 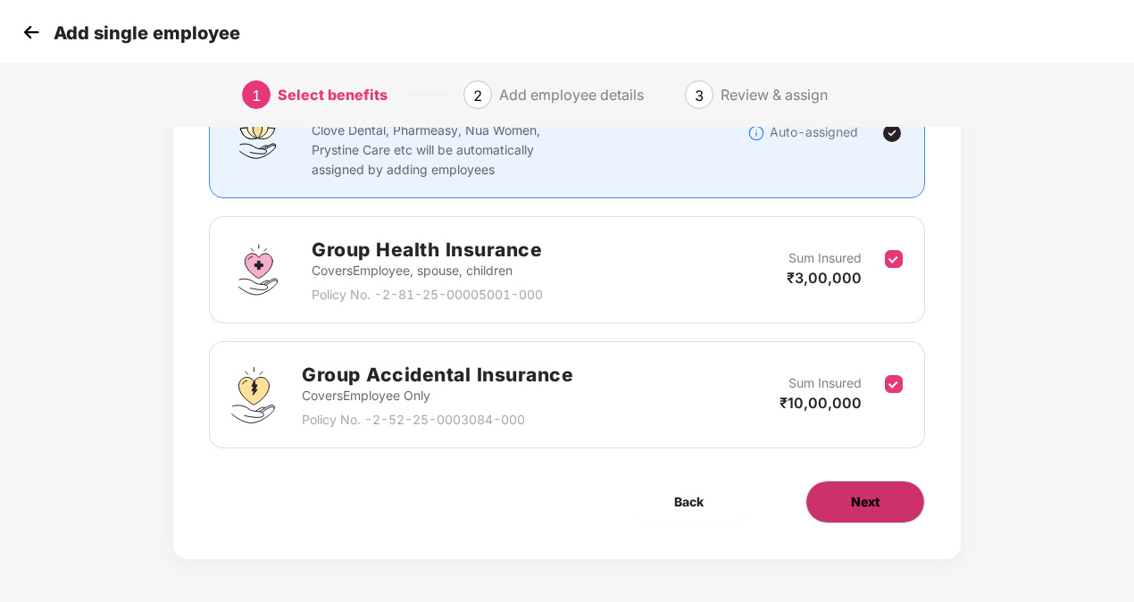 I want to click on p: Policy No. - 2-52-25-0003084-000, so click(x=438, y=420).